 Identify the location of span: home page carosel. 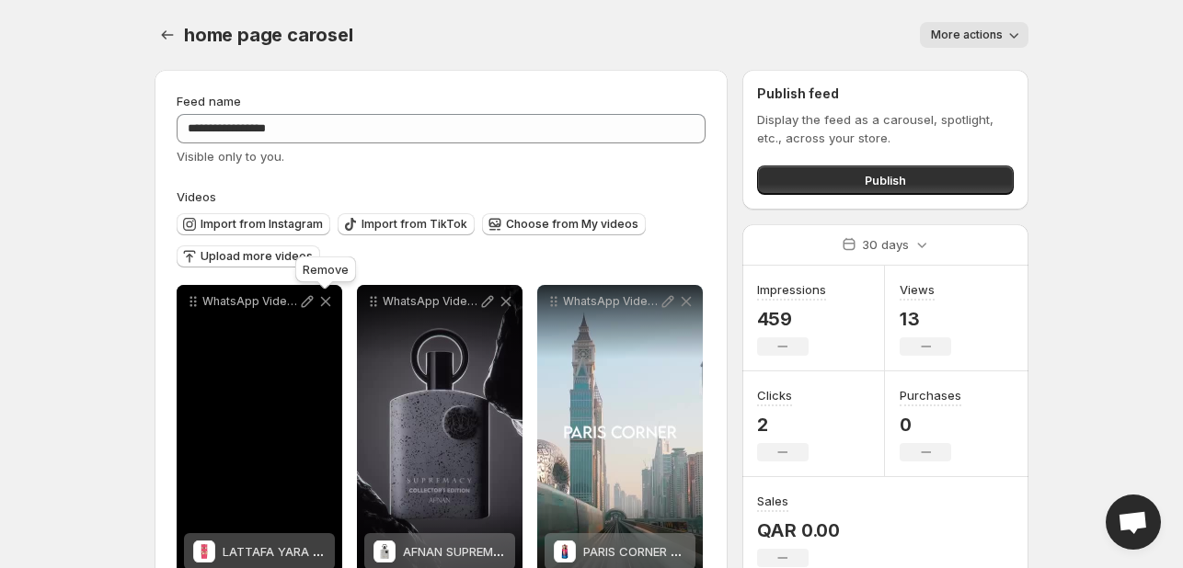
(269, 35).